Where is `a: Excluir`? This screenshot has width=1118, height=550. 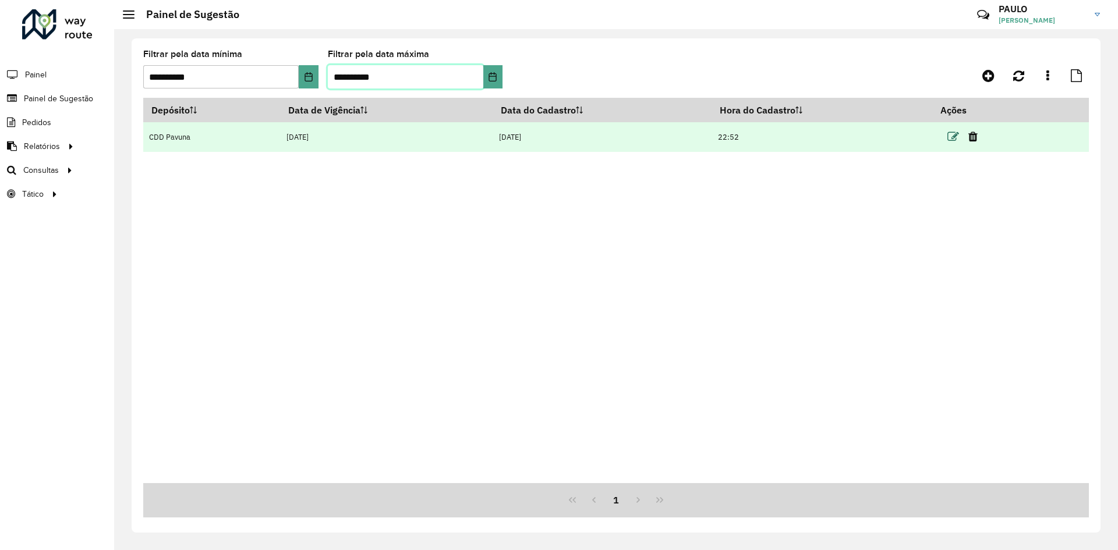
a: Excluir is located at coordinates (973, 136).